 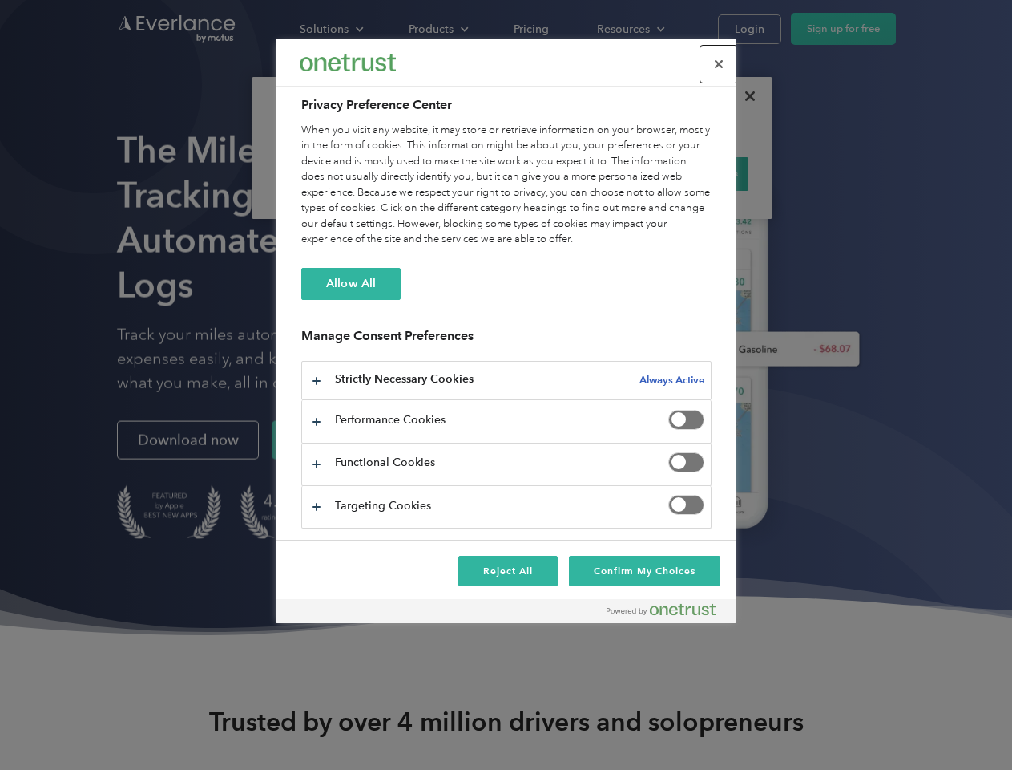 I want to click on button: Allow All, so click(x=351, y=284).